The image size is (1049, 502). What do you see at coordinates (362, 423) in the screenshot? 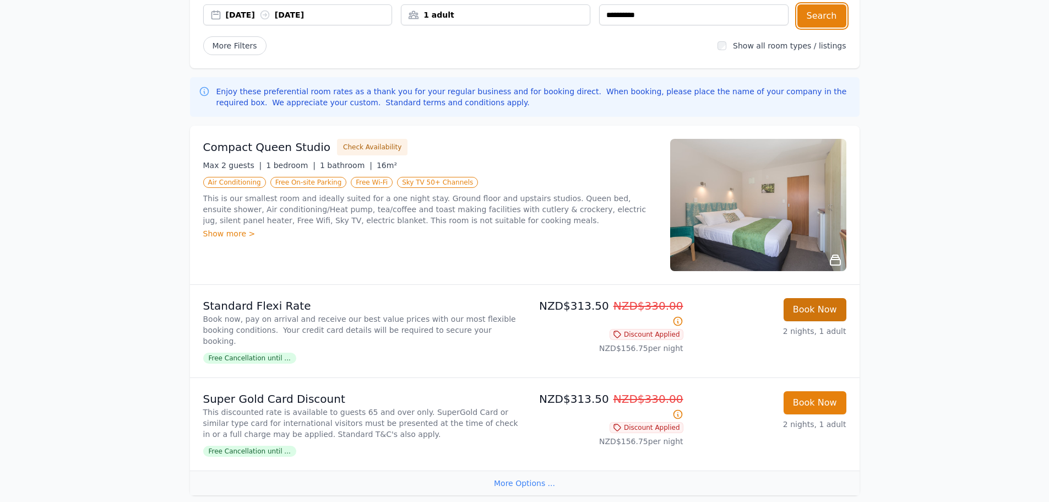
I see `p: This discounted rate is available to guests 65 and over only. SuperGold Card or similar type card...` at bounding box center [362, 423].